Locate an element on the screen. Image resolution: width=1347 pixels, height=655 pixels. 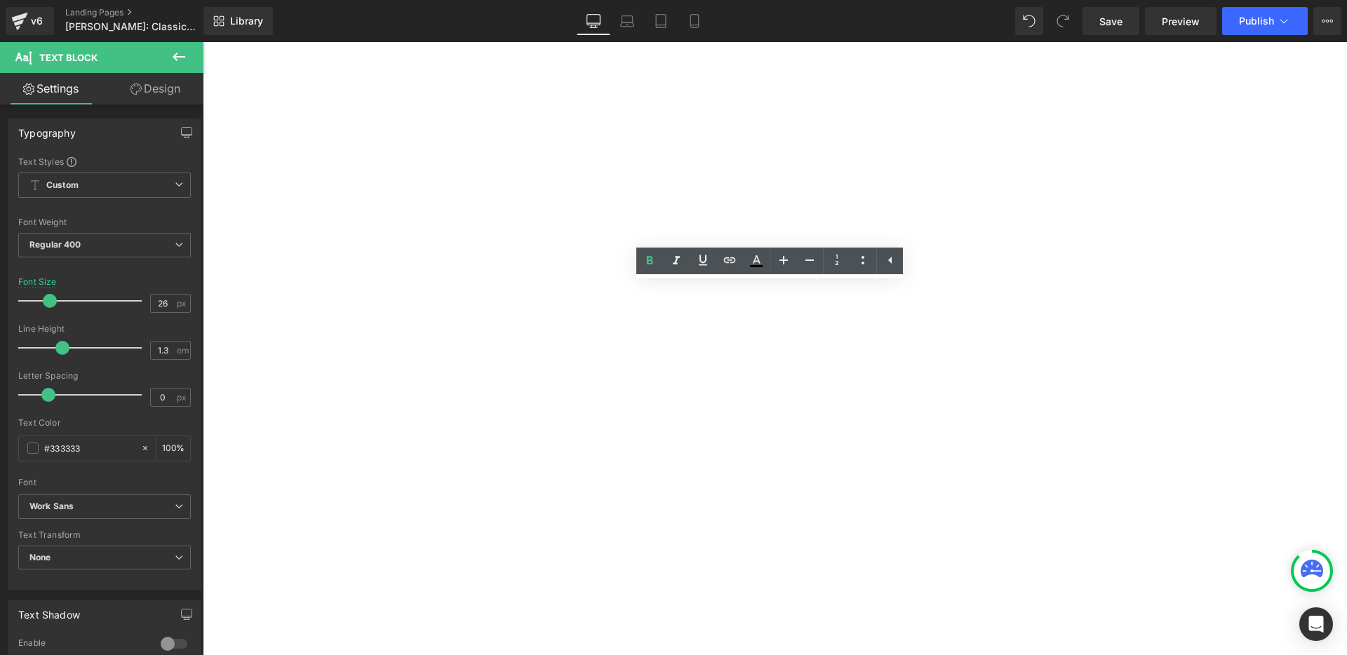
i: Work Sans is located at coordinates (51, 507).